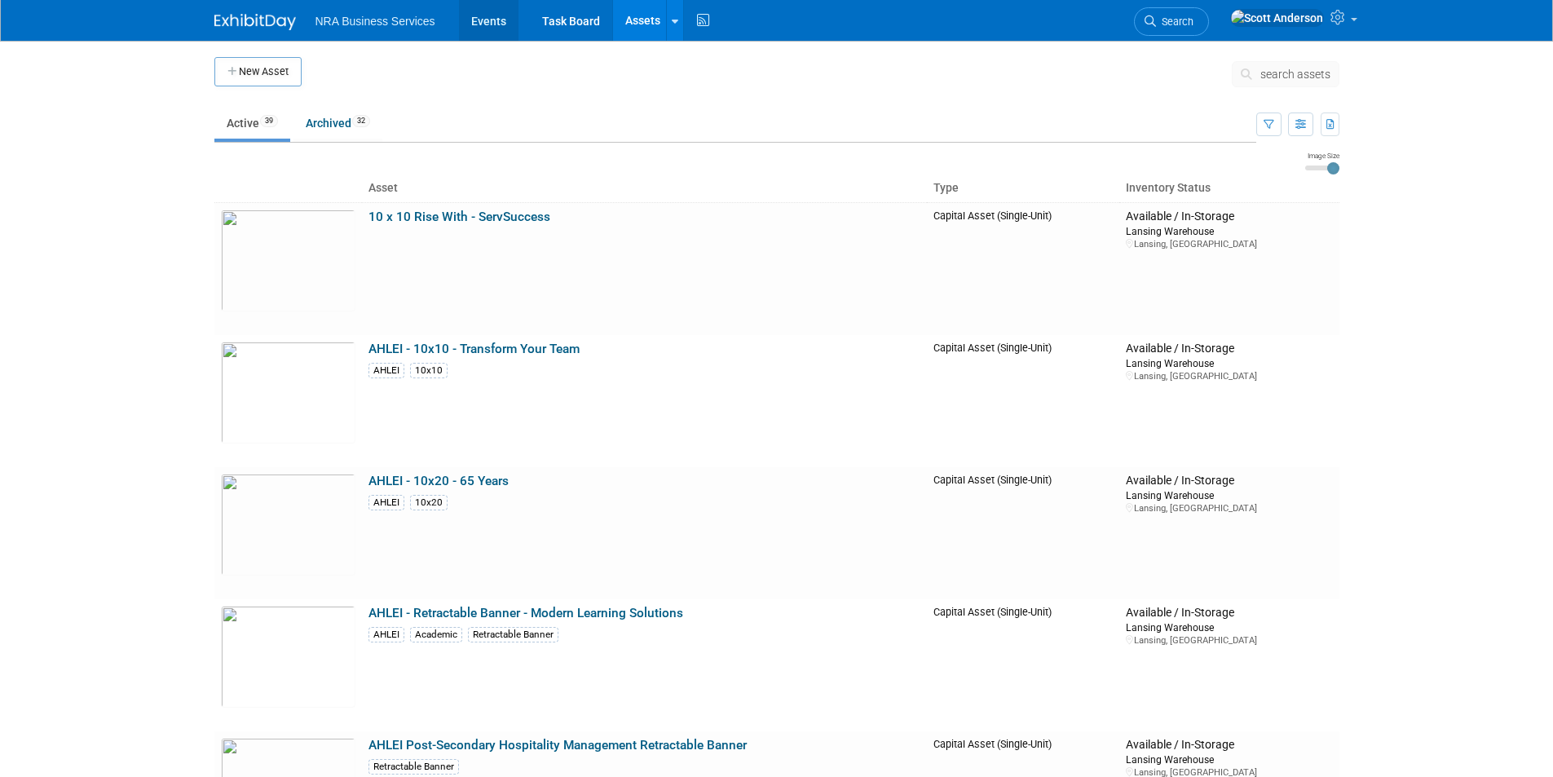 This screenshot has width=1553, height=777. Describe the element at coordinates (1175, 21) in the screenshot. I see `span: Search` at that location.